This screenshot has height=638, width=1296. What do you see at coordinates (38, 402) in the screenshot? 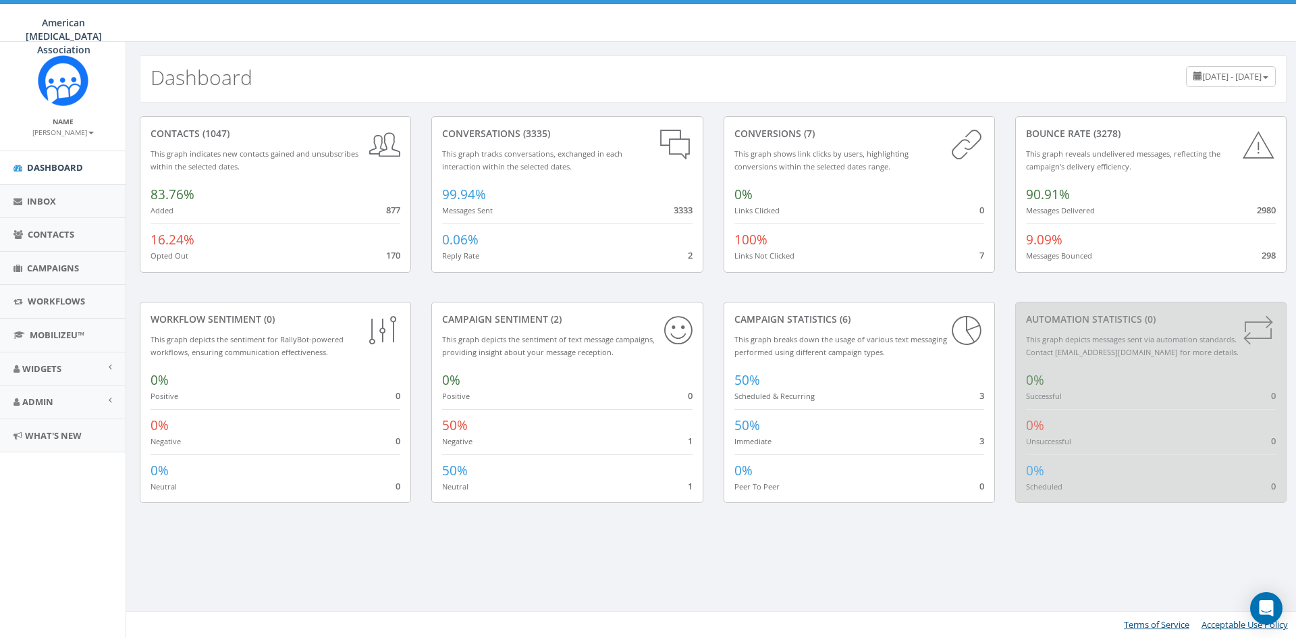
I see `span: Admin` at bounding box center [38, 402].